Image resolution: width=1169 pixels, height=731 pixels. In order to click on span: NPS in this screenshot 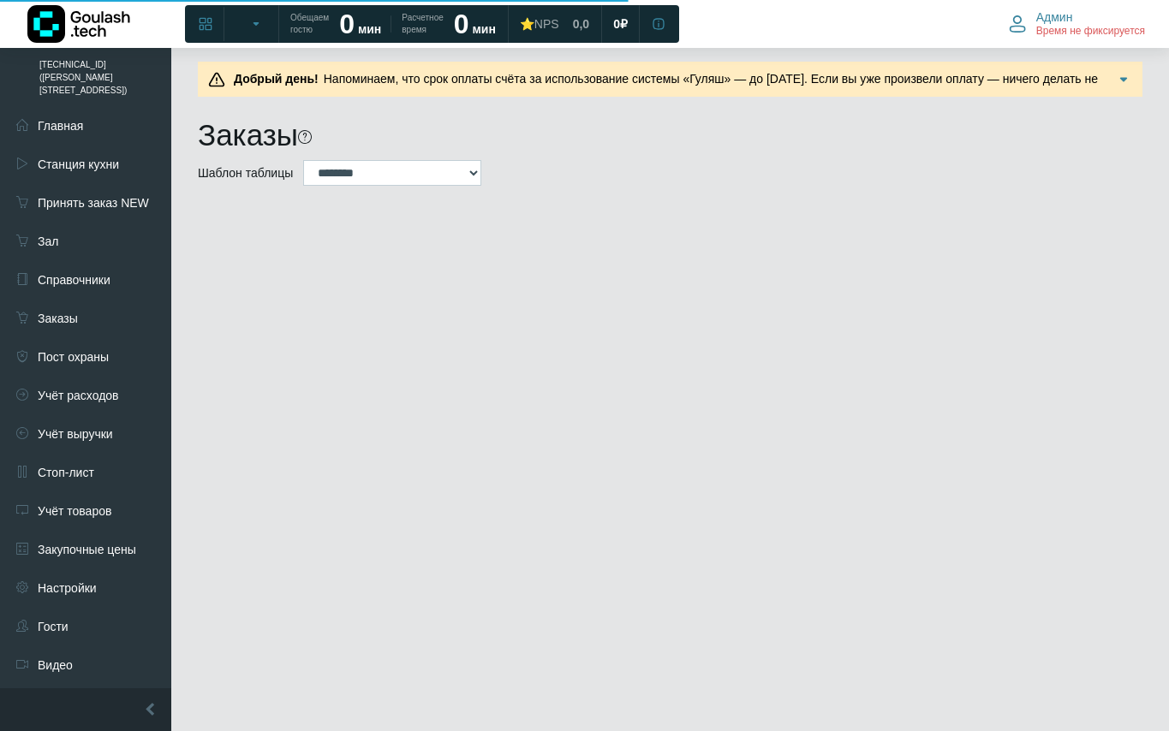, I will do `click(546, 24)`.